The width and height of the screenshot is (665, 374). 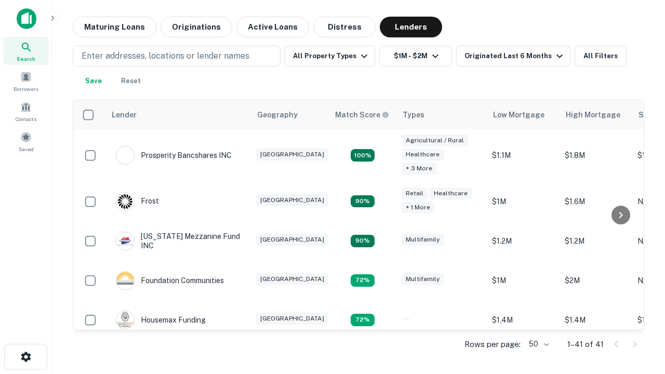 I want to click on div: Frost, so click(x=137, y=201).